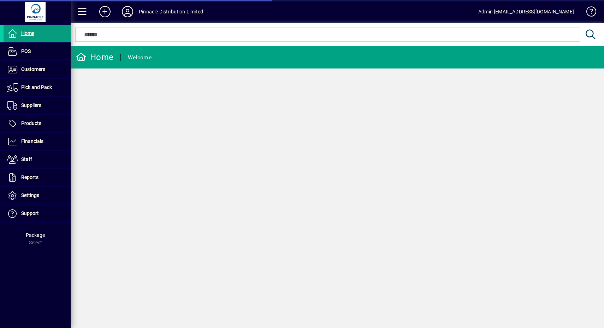 Image resolution: width=604 pixels, height=328 pixels. Describe the element at coordinates (105, 12) in the screenshot. I see `button: Add` at that location.